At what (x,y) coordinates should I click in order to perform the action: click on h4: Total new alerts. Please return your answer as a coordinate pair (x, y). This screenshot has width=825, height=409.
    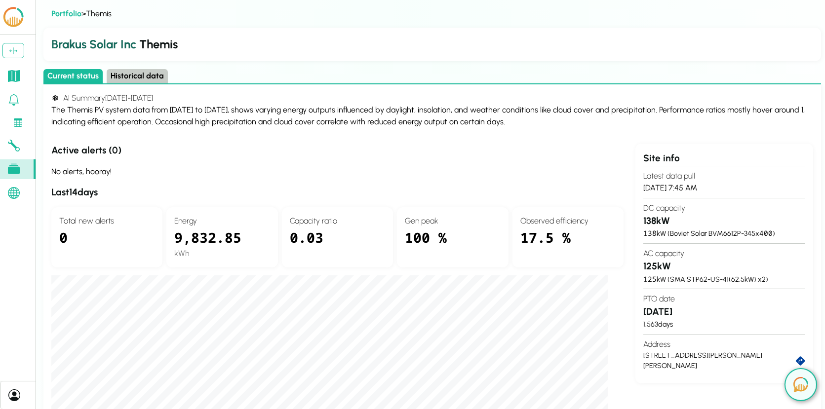
    Looking at the image, I should click on (107, 221).